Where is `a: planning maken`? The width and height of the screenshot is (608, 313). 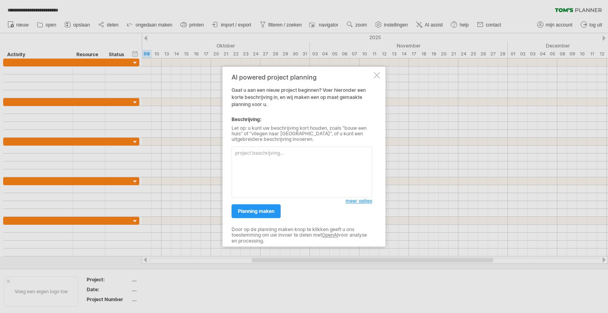 a: planning maken is located at coordinates (256, 211).